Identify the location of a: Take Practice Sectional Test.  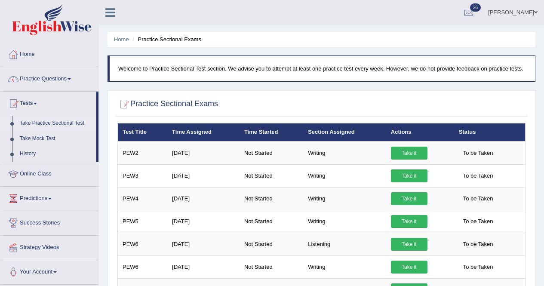
(56, 123).